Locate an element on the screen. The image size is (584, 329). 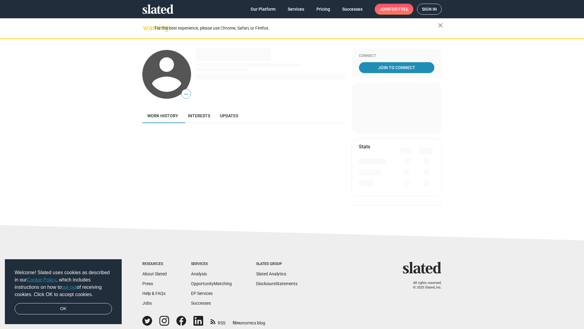
div: Resources is located at coordinates (155, 264).